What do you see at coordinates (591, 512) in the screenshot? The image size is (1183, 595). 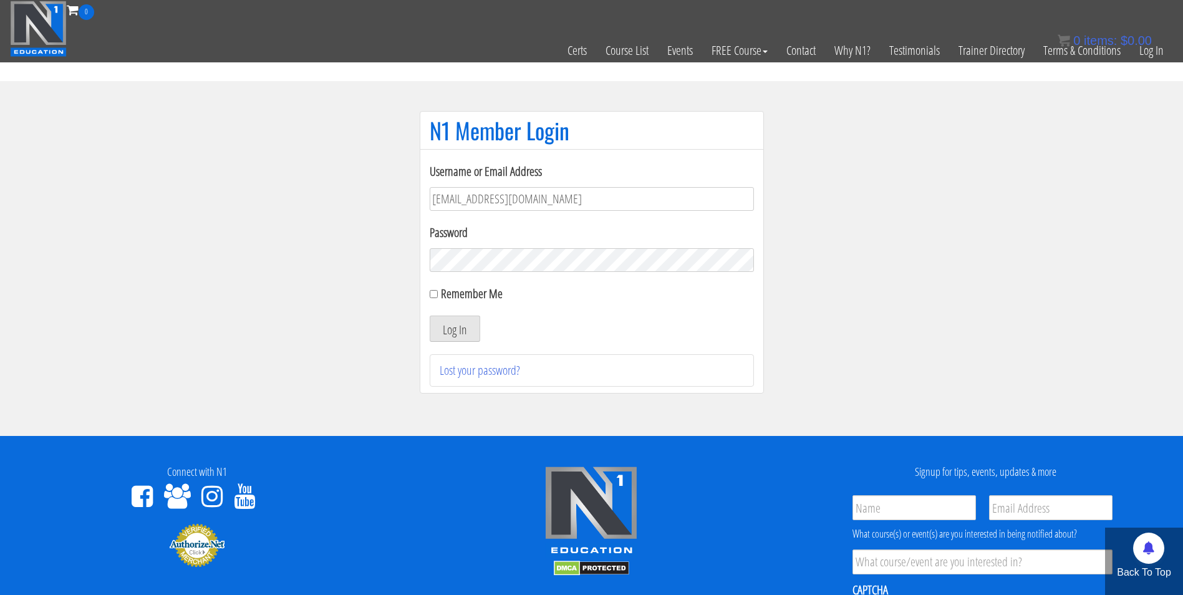 I see `img: n1-edu-logo` at bounding box center [591, 512].